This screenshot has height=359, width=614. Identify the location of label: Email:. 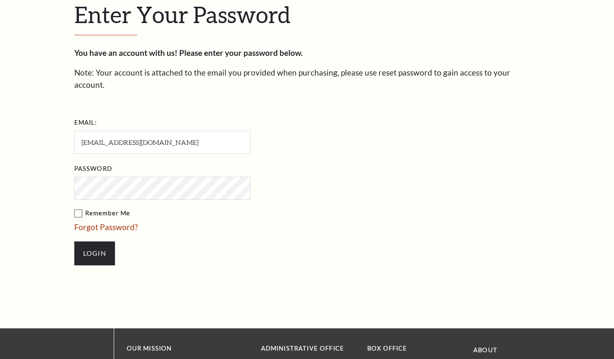
(86, 122).